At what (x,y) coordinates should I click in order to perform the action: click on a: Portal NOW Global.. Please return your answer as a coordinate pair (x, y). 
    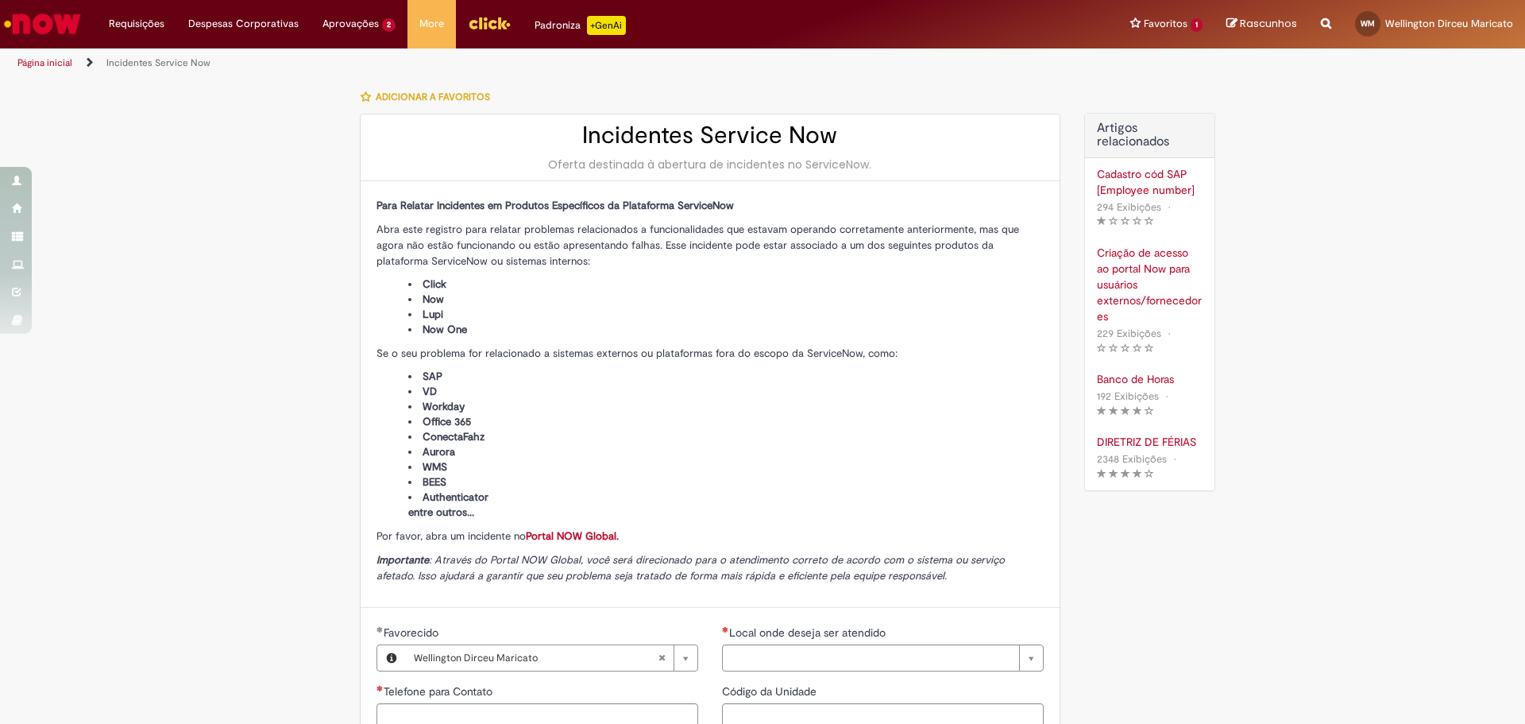
    Looking at the image, I should click on (572, 535).